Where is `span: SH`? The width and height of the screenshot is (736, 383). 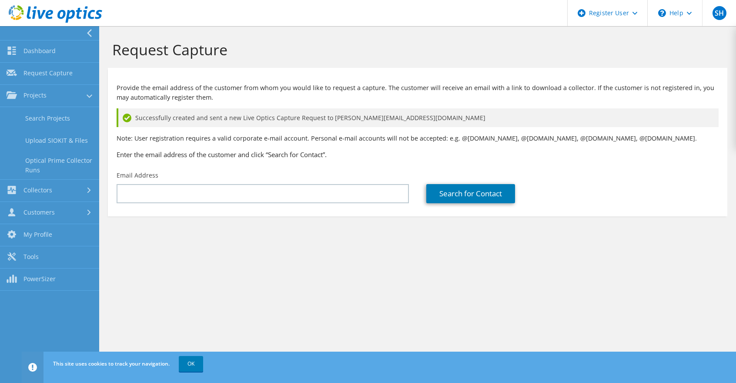 span: SH is located at coordinates (719, 13).